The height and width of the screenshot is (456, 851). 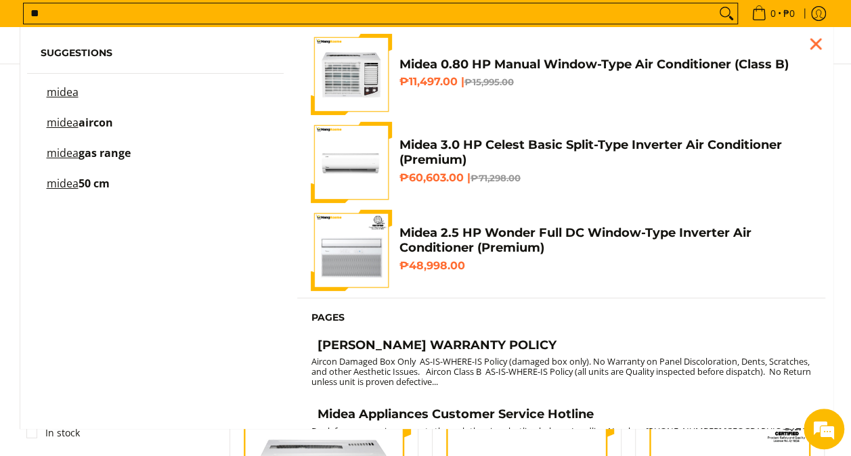 What do you see at coordinates (132, 332) in the screenshot?
I see `textarea: Type your message and hit 'Enter'` at bounding box center [132, 332].